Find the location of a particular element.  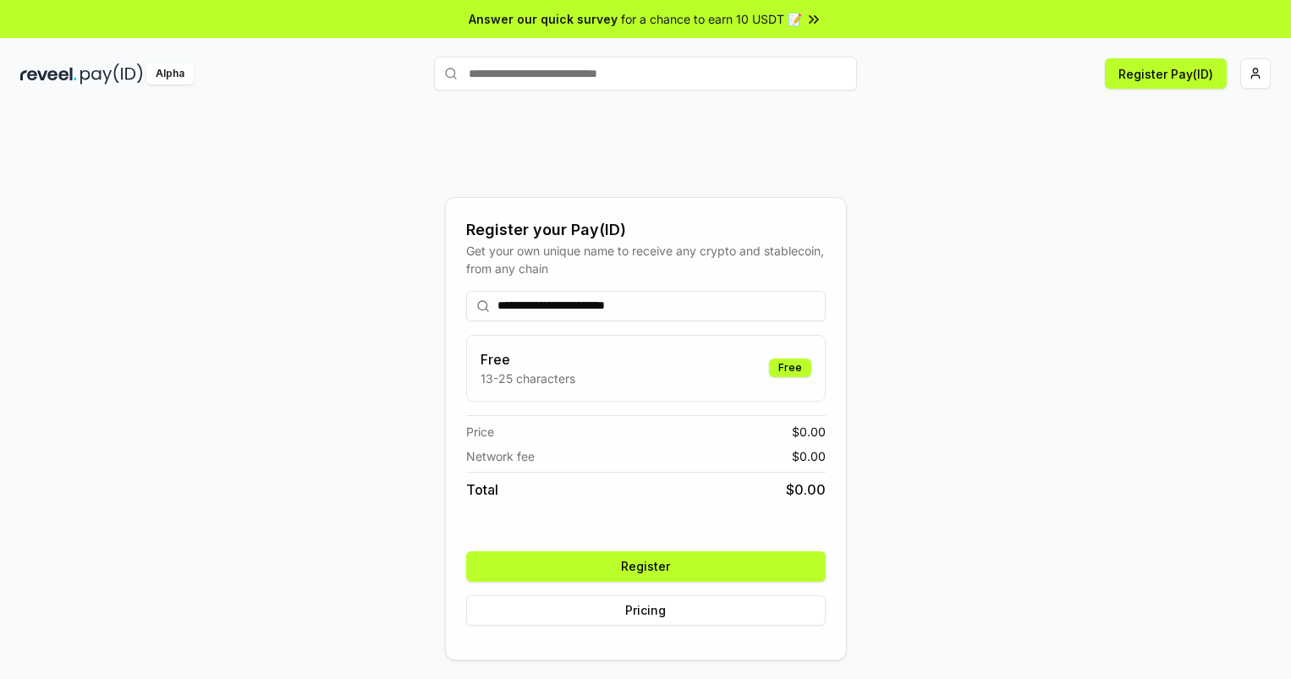

div: Free is located at coordinates (790, 368).